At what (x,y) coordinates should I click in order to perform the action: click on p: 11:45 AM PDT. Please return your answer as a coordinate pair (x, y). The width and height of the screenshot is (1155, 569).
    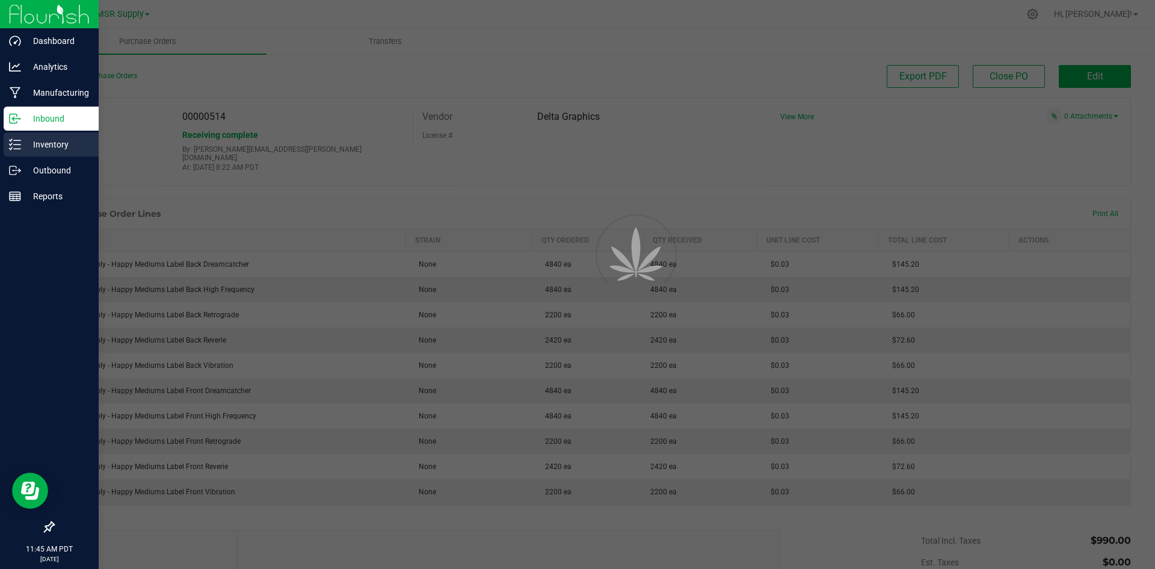
    Looking at the image, I should click on (49, 549).